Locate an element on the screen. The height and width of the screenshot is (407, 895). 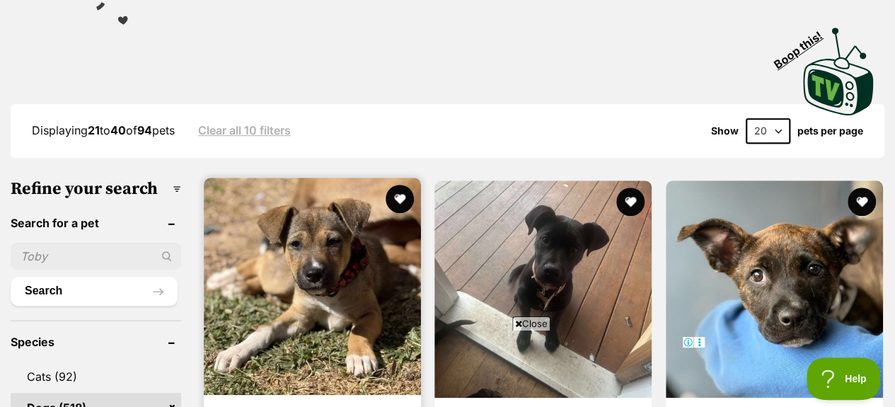
span: Displaying to of pets is located at coordinates (103, 130).